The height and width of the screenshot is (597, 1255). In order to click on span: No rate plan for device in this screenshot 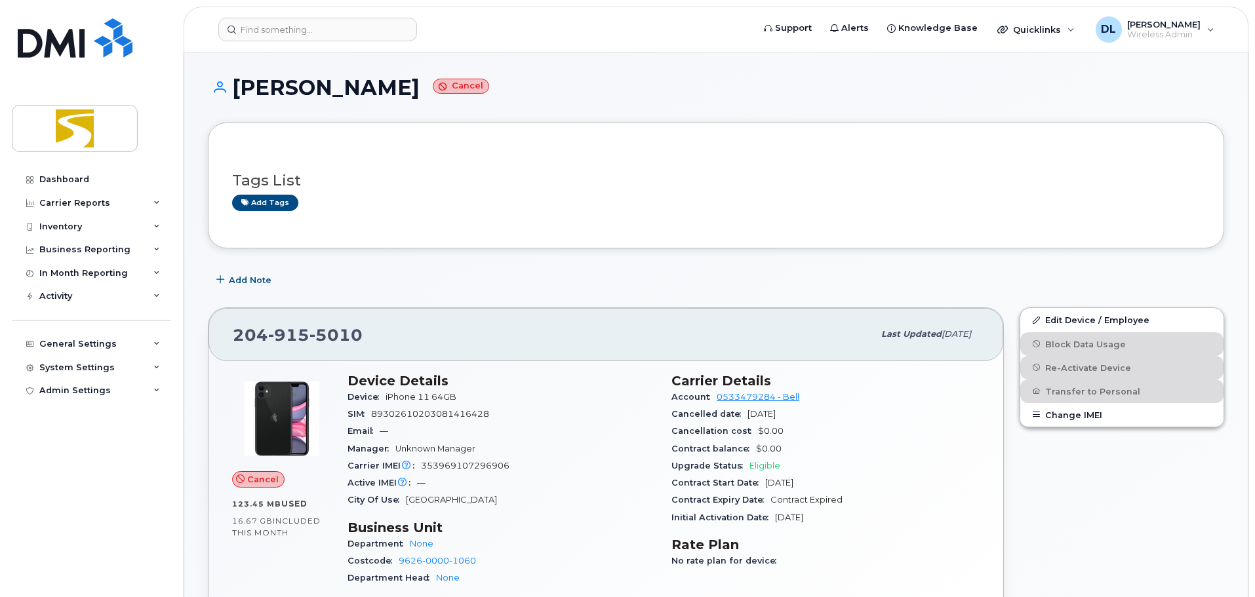, I will do `click(727, 560)`.